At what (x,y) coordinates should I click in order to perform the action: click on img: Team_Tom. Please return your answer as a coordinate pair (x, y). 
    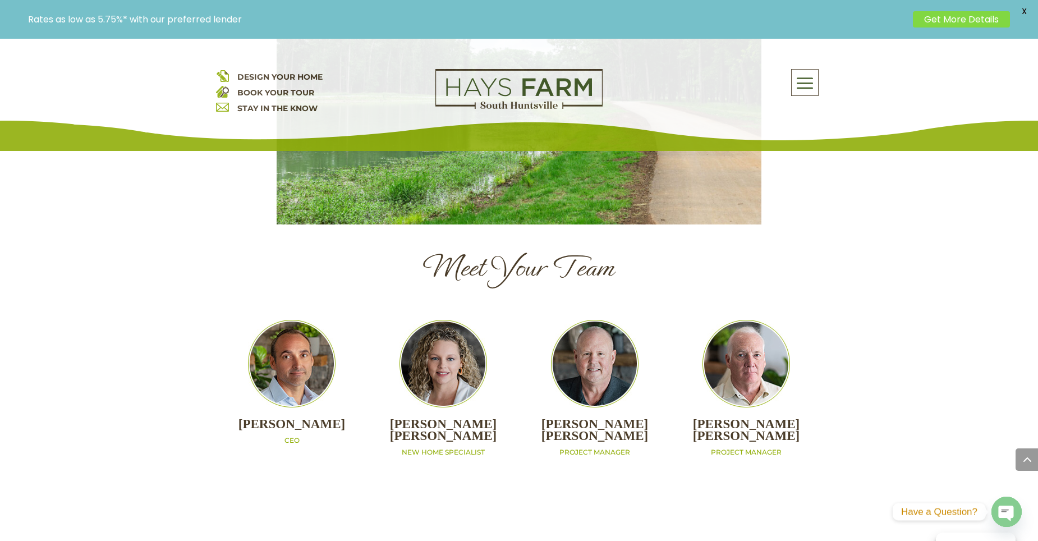
    Looking at the image, I should click on (595, 364).